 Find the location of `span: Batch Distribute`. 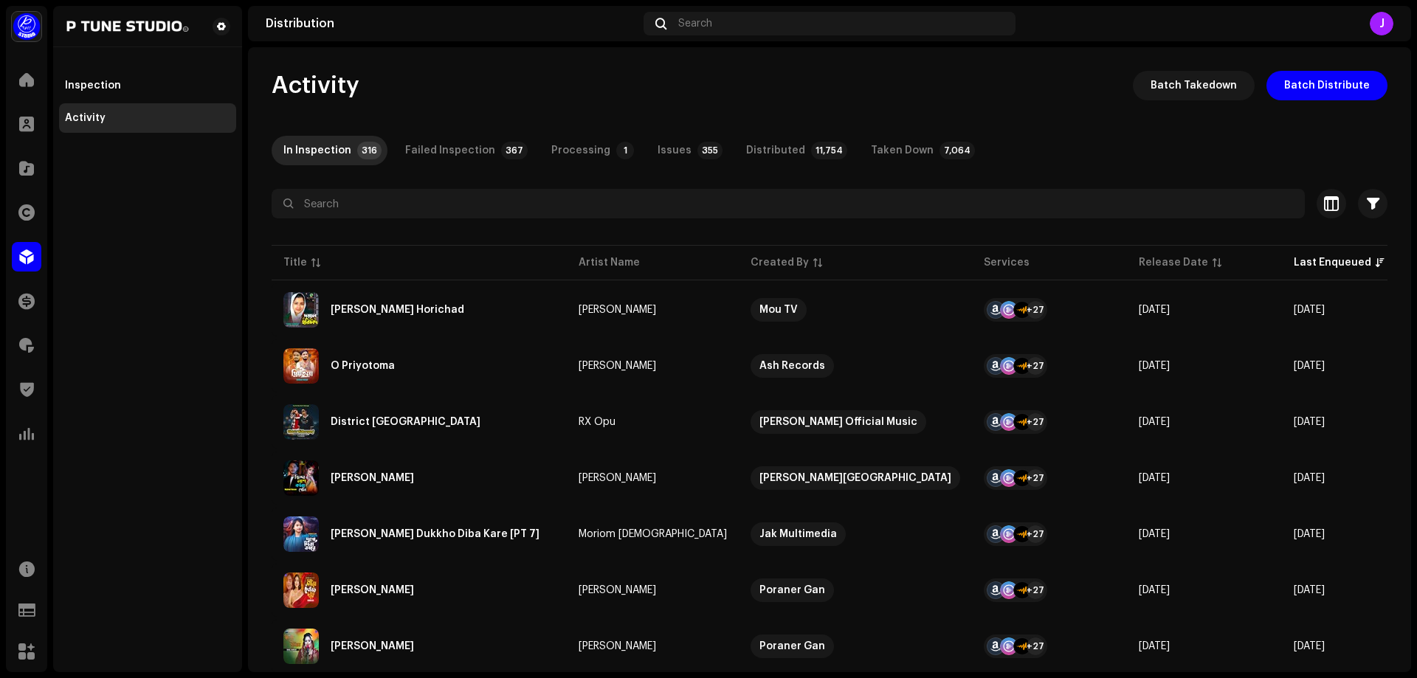

span: Batch Distribute is located at coordinates (1327, 86).